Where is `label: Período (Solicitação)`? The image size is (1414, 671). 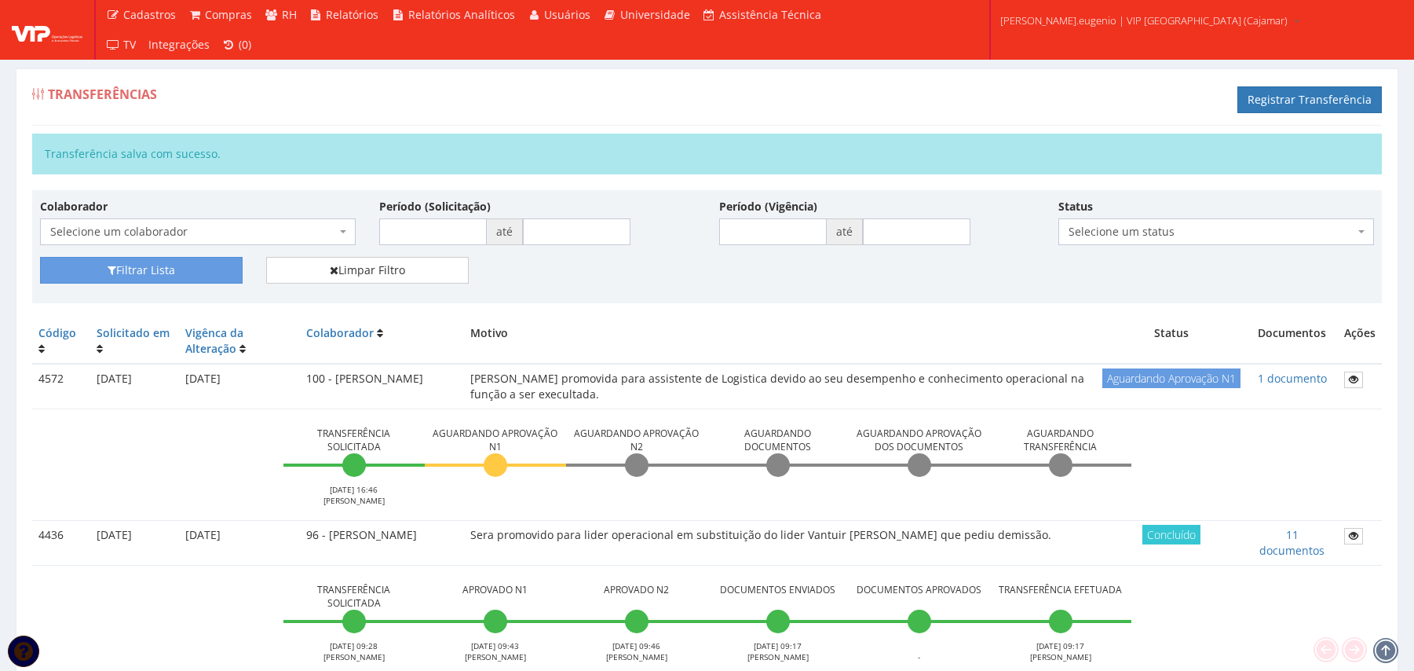 label: Período (Solicitação) is located at coordinates (435, 207).